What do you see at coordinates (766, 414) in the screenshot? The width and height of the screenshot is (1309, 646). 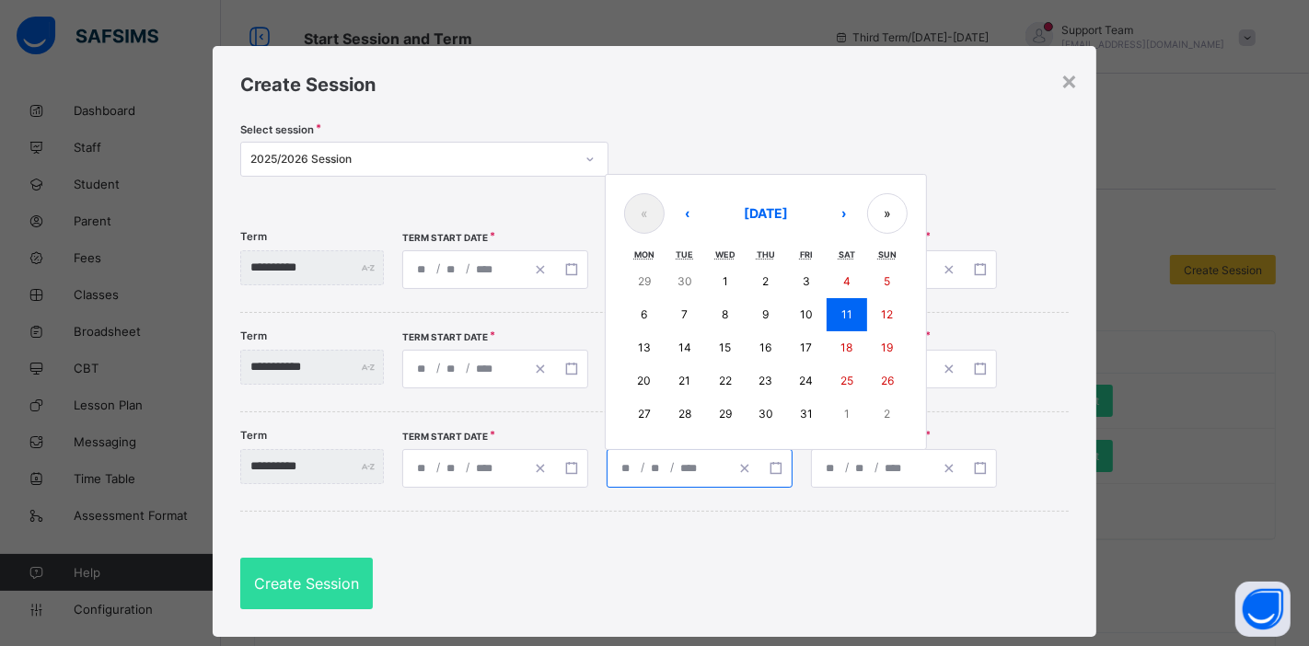 I see `button: July 30, 2026` at bounding box center [766, 414].